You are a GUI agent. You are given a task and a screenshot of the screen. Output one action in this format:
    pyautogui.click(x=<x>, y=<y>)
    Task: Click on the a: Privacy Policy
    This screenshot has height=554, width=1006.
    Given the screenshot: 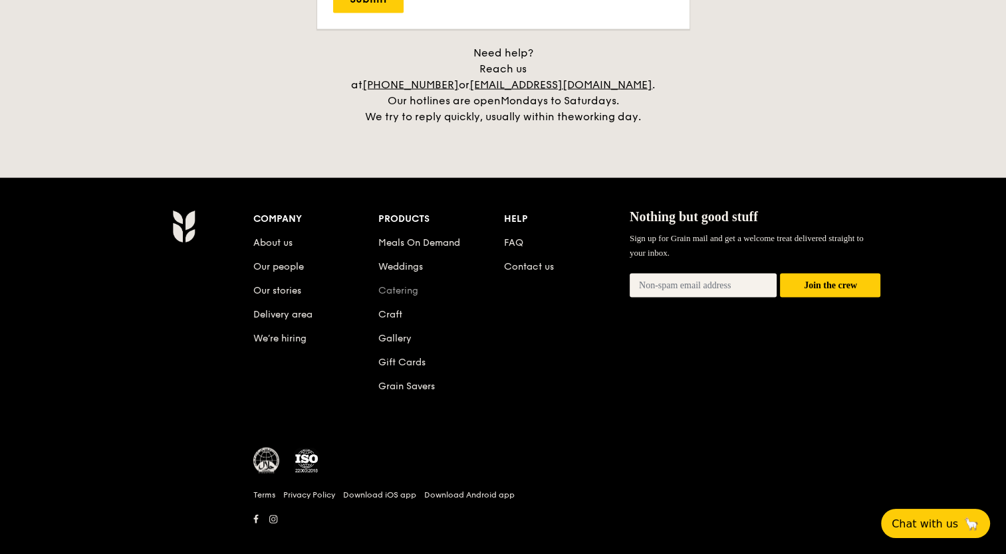 What is the action you would take?
    pyautogui.click(x=309, y=495)
    